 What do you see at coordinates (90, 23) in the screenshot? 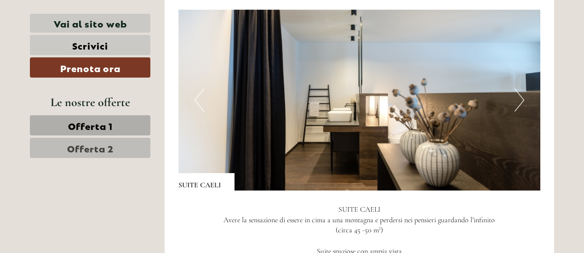
I see `a: Vai al sito web` at bounding box center [90, 23].